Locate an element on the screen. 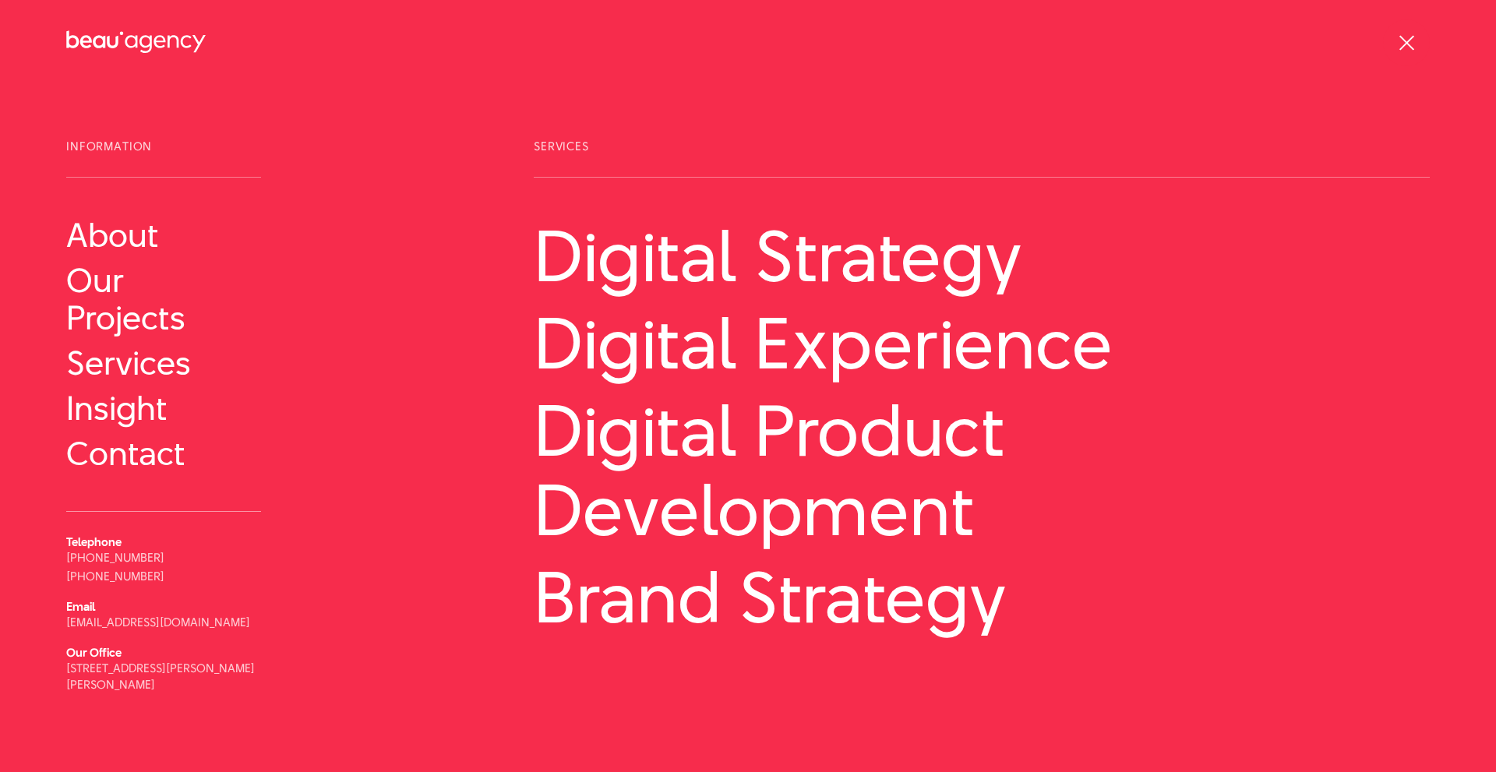 This screenshot has width=1496, height=772. a: Brand Strategy is located at coordinates (982, 597).